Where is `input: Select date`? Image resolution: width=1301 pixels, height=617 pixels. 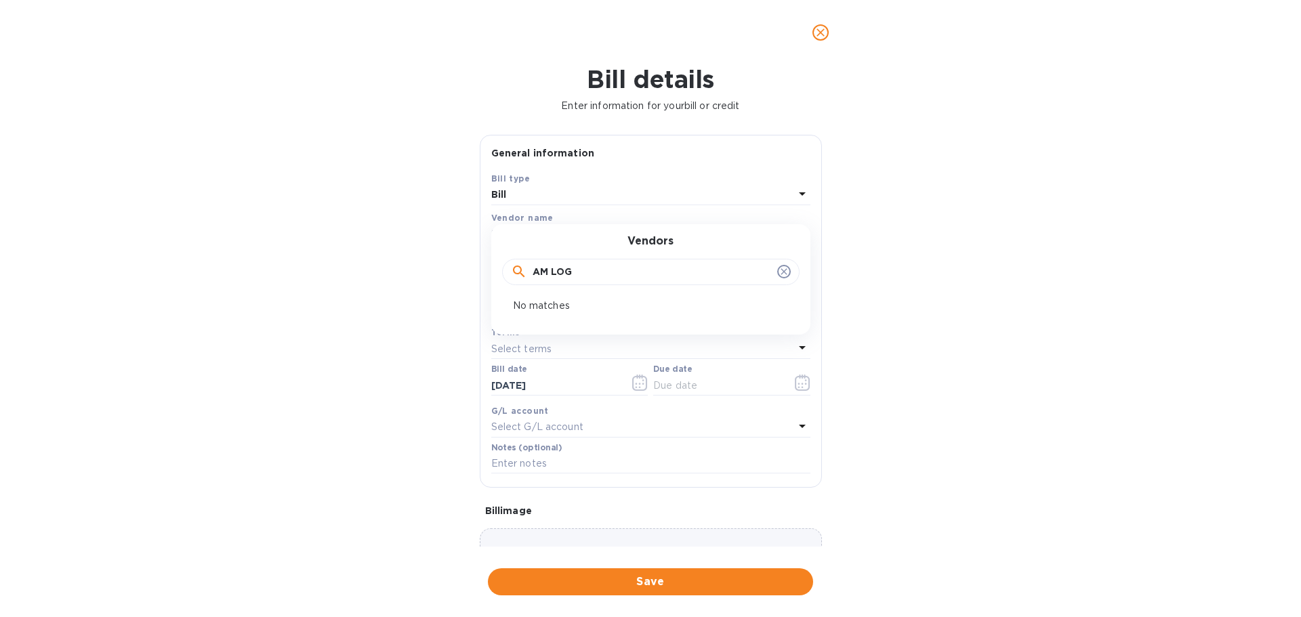
input: Select date is located at coordinates (555, 385).